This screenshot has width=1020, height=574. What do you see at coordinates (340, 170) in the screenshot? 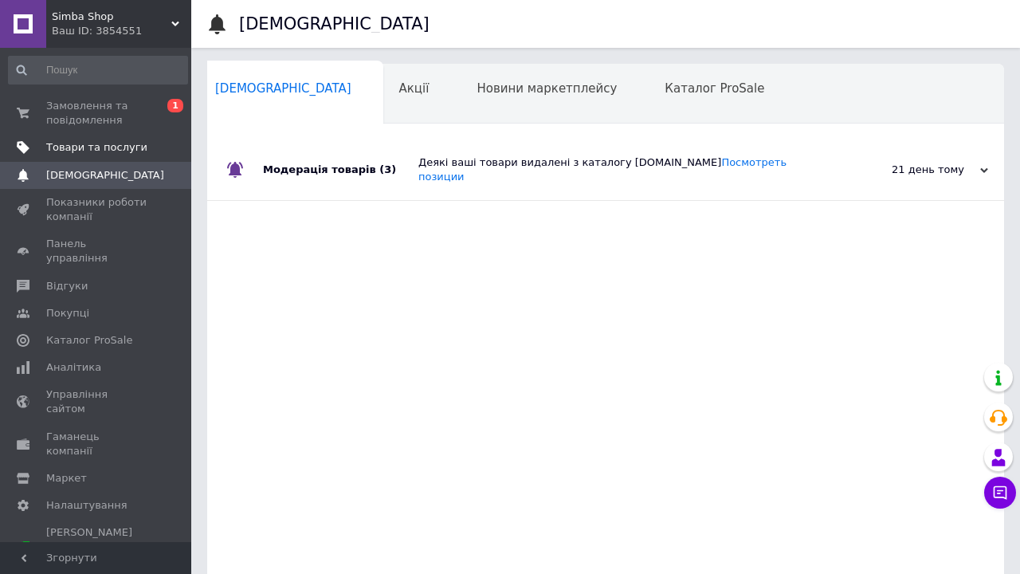
I see `div: Модерація товарів` at bounding box center [340, 170].